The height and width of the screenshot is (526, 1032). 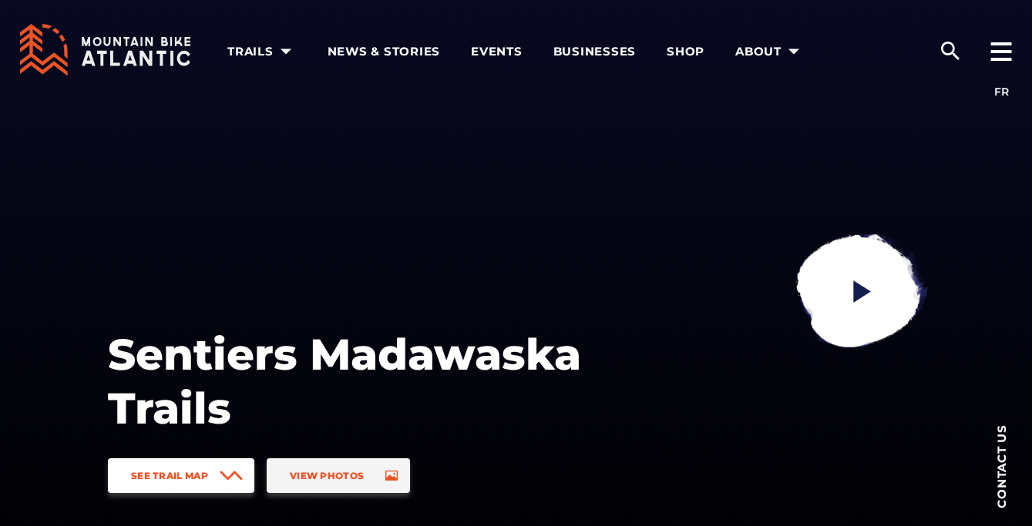 I want to click on h1: Sentiers Madawaska Trails, so click(x=355, y=381).